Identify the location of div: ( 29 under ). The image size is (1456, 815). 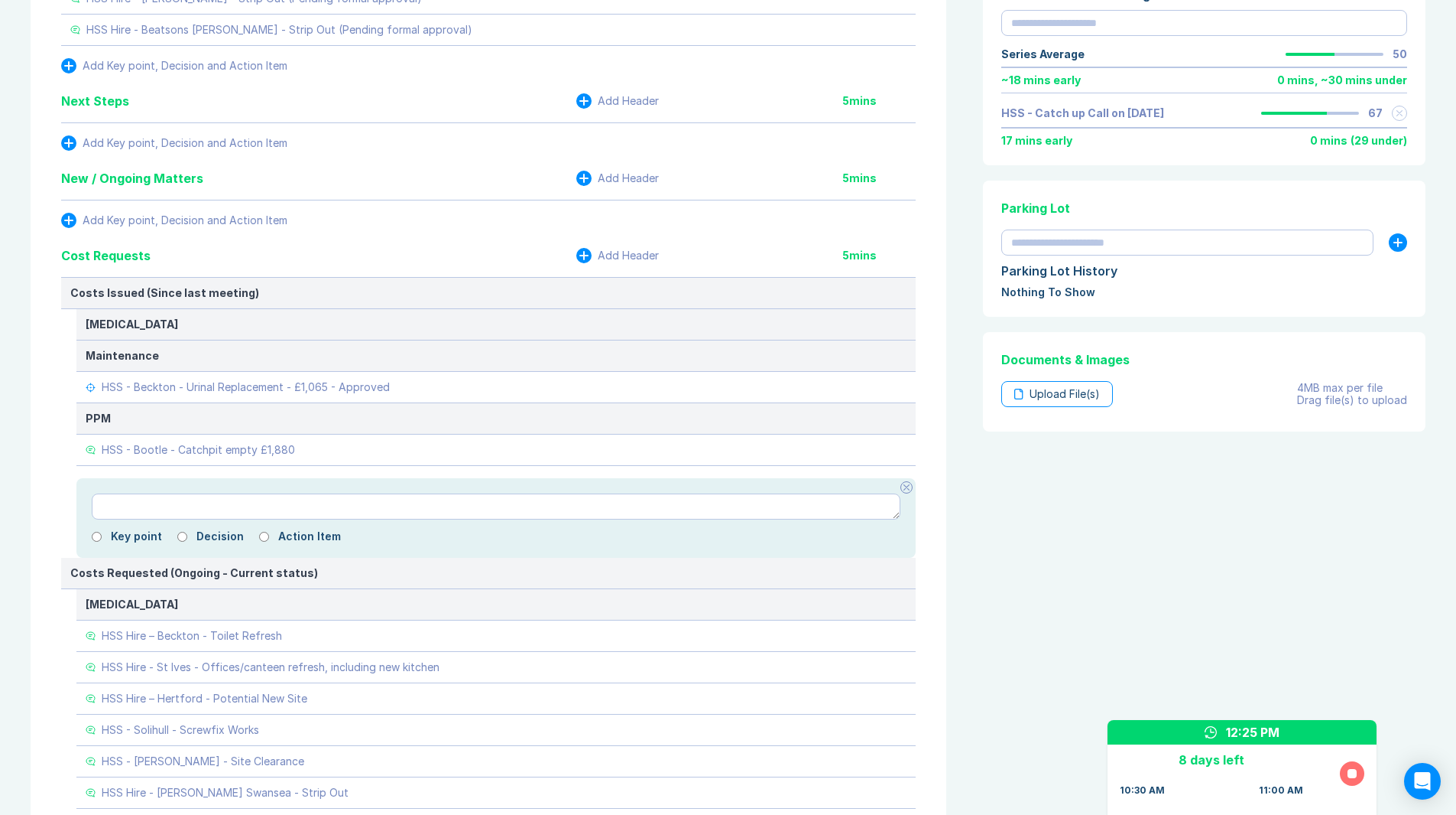
(1379, 141).